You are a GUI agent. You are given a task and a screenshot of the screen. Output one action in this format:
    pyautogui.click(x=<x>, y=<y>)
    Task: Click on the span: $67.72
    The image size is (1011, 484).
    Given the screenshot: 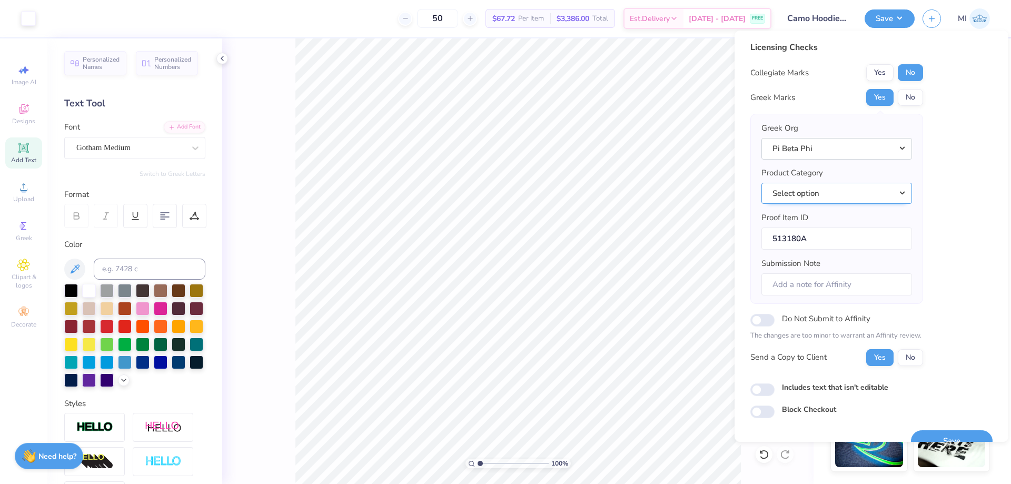 What is the action you would take?
    pyautogui.click(x=503, y=18)
    